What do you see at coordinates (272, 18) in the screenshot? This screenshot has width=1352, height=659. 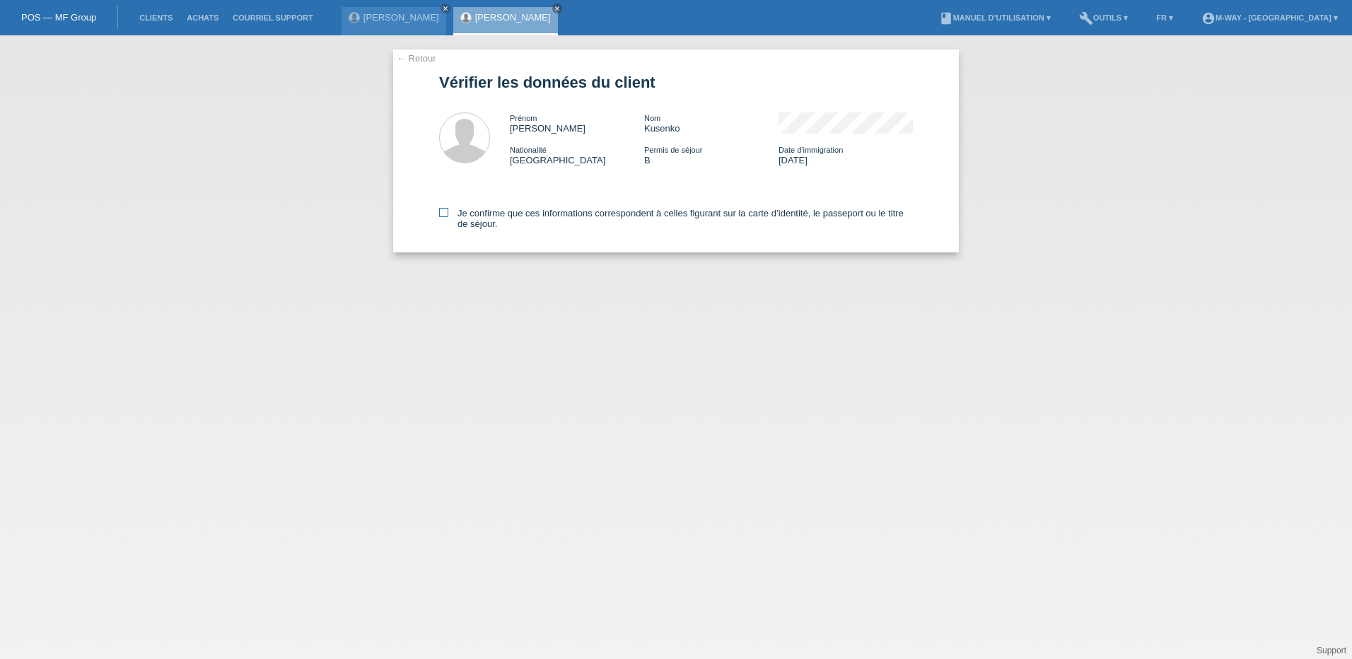 I see `a: Courriel Support` at bounding box center [272, 18].